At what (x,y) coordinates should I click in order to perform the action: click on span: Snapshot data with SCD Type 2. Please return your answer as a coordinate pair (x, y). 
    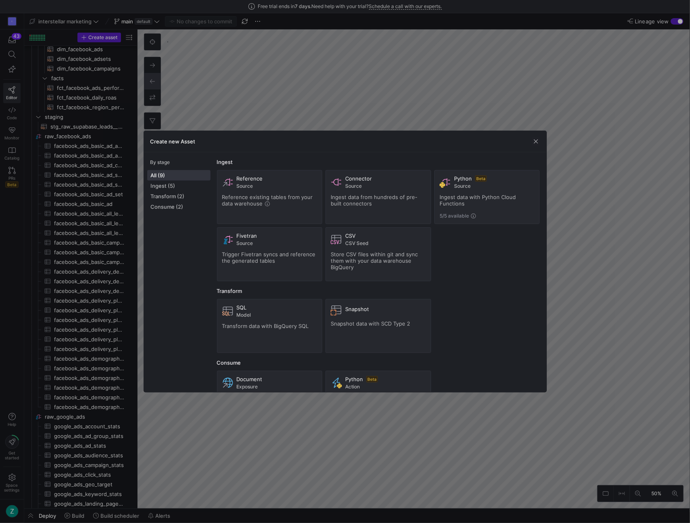
    Looking at the image, I should click on (370, 324).